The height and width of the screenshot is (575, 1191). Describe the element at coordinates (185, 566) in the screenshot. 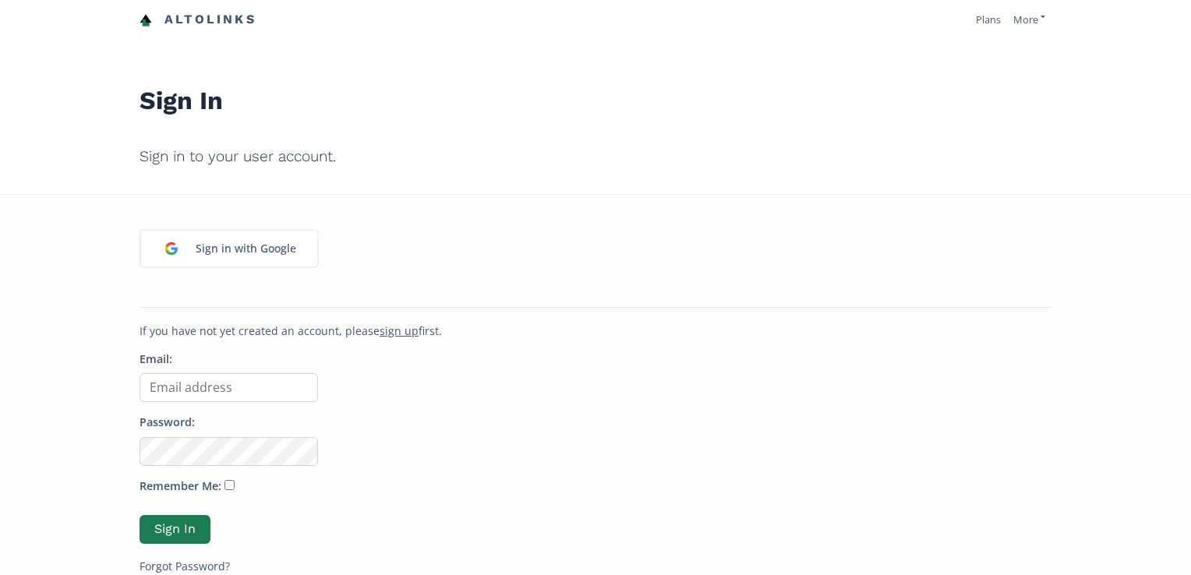

I see `a: Forgot Password?` at that location.